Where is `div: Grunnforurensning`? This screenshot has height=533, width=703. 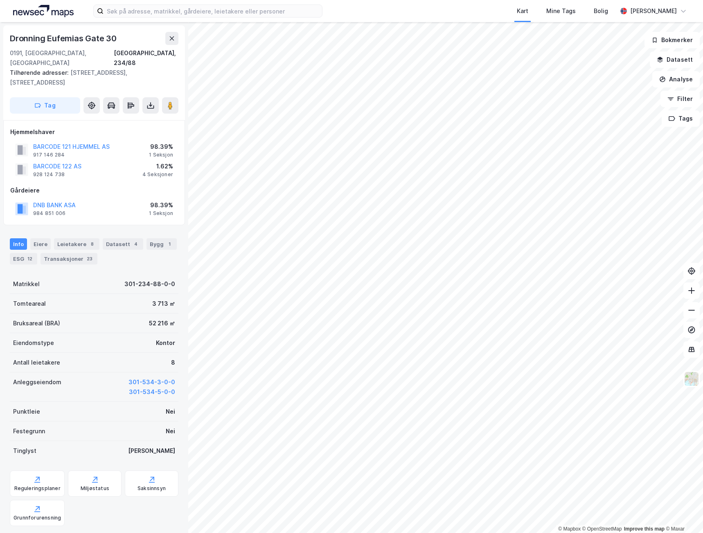 div: Grunnforurensning is located at coordinates (37, 518).